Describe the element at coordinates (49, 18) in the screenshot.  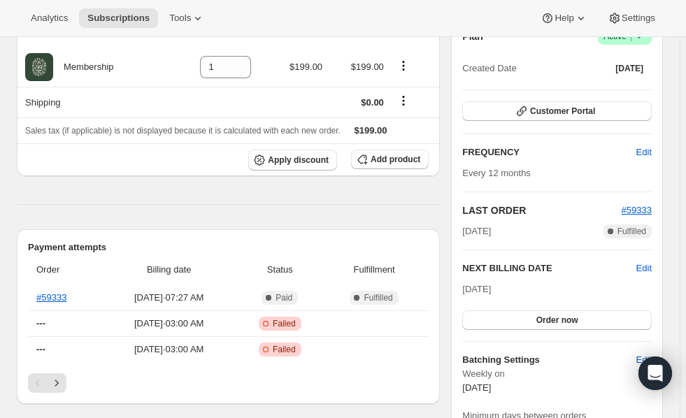
I see `span: Analytics` at that location.